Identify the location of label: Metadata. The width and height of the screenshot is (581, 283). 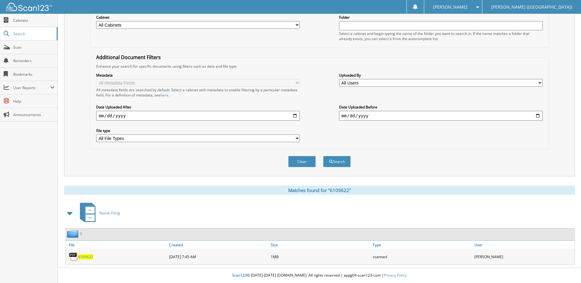
(198, 75).